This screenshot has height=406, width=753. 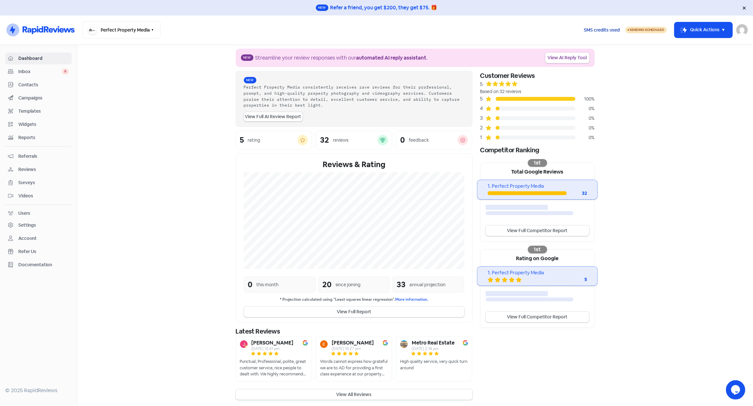 I want to click on div: 4, so click(x=483, y=108).